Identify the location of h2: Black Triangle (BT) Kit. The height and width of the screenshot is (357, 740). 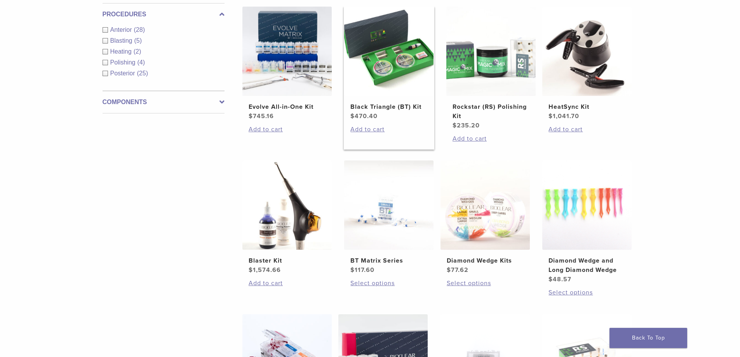
(389, 107).